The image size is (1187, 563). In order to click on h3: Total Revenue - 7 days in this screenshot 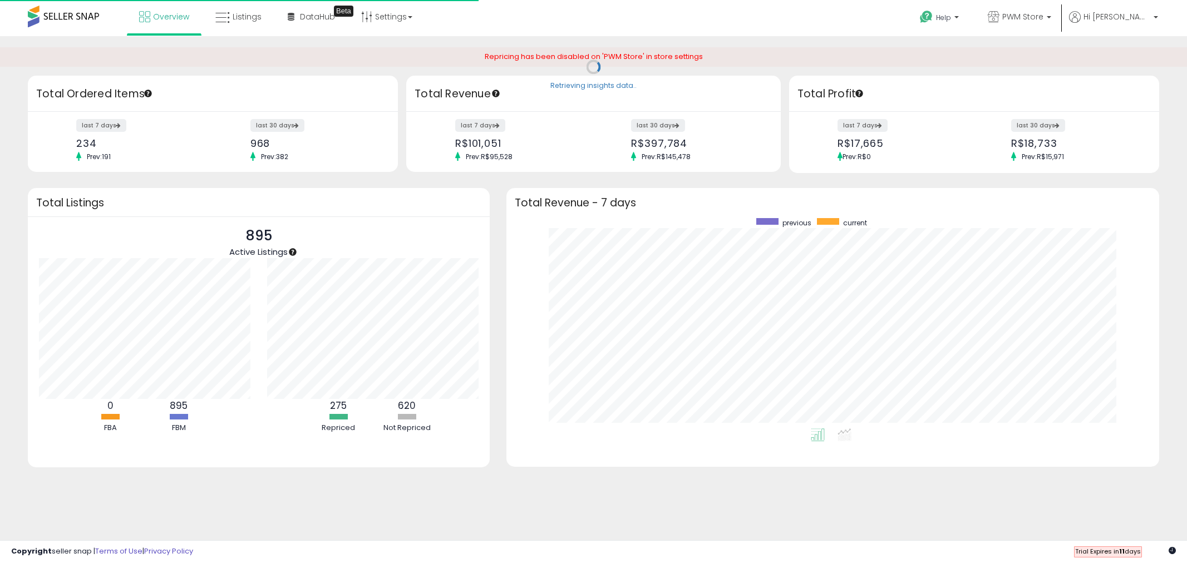, I will do `click(833, 203)`.